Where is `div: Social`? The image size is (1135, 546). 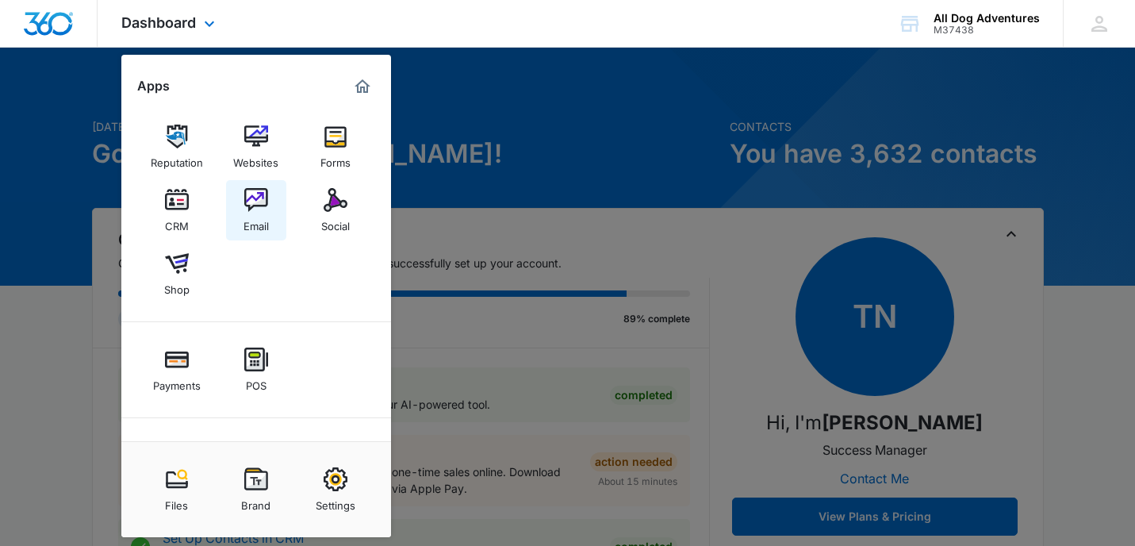
div: Social is located at coordinates (335, 222).